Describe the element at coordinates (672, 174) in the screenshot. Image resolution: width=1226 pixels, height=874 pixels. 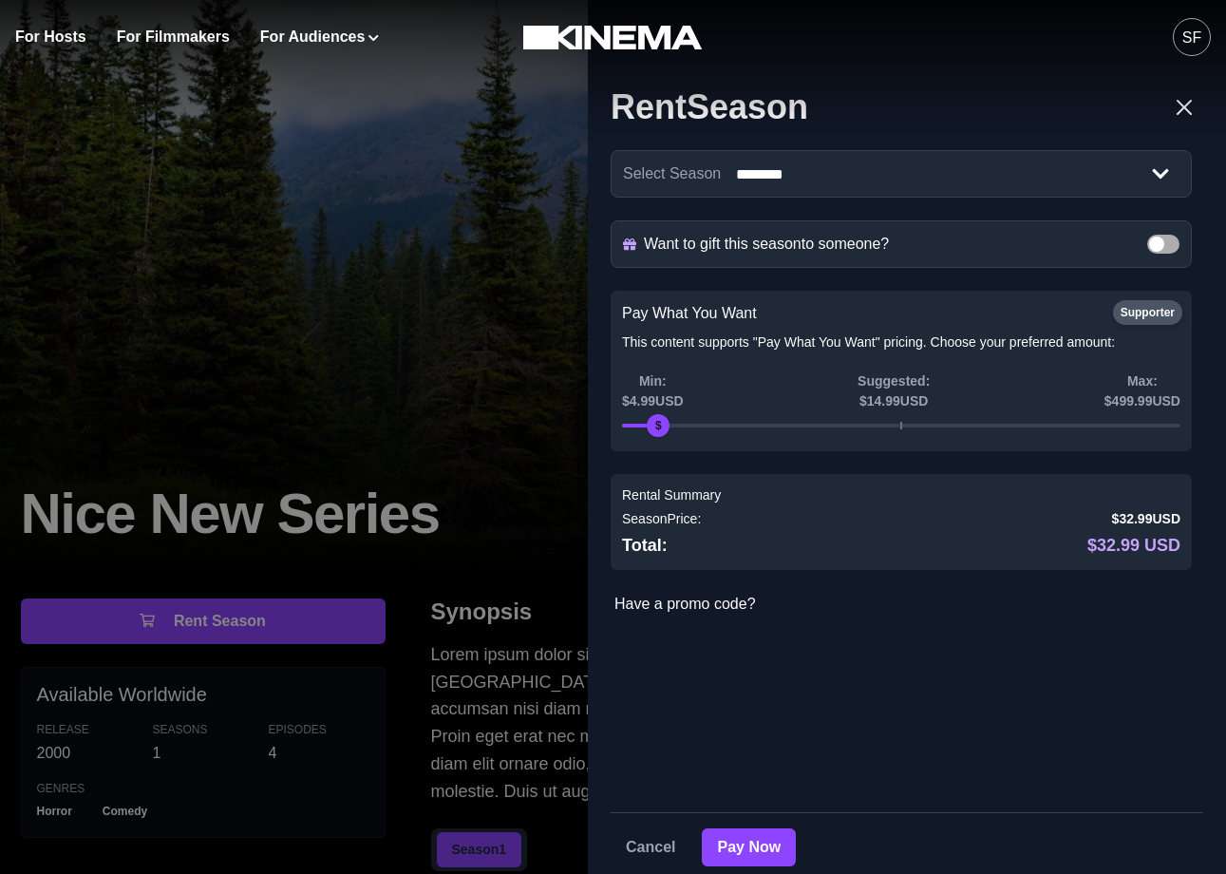
I see `label: Select Season` at that location.